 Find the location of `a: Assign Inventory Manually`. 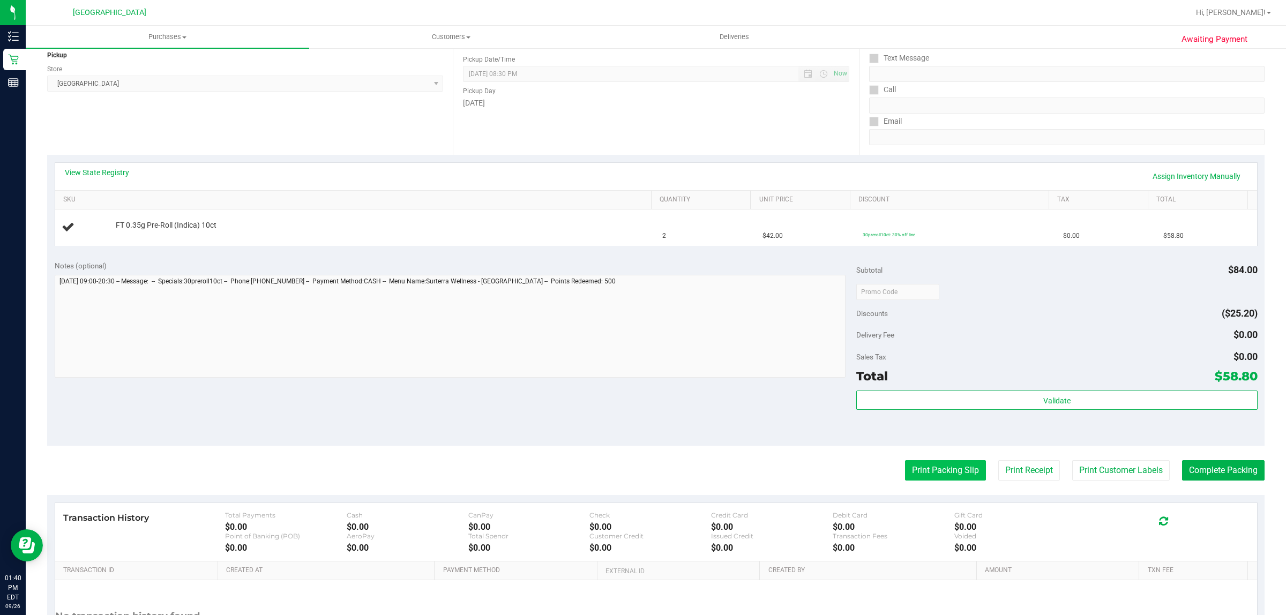

a: Assign Inventory Manually is located at coordinates (1196, 176).